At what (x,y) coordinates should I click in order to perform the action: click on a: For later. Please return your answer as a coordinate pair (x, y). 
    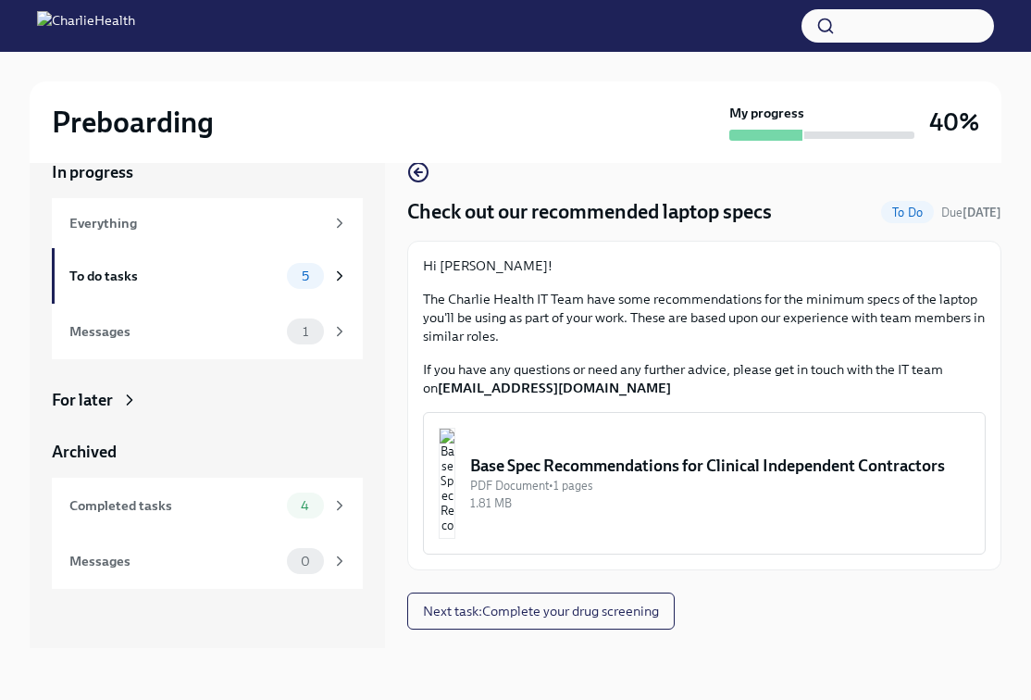
    Looking at the image, I should click on (207, 400).